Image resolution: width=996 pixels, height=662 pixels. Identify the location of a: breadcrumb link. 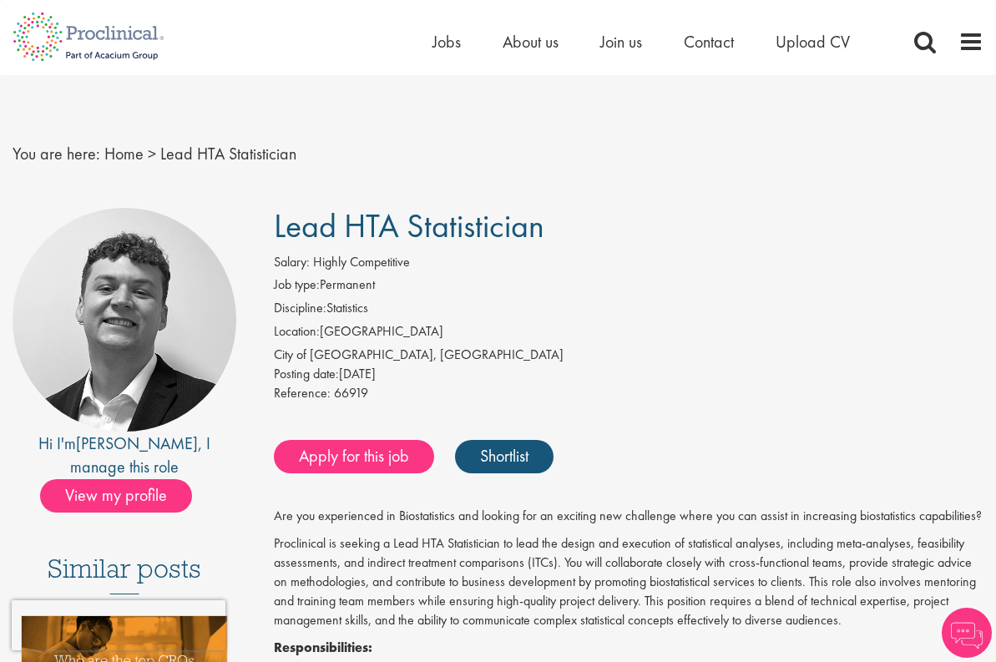
(124, 154).